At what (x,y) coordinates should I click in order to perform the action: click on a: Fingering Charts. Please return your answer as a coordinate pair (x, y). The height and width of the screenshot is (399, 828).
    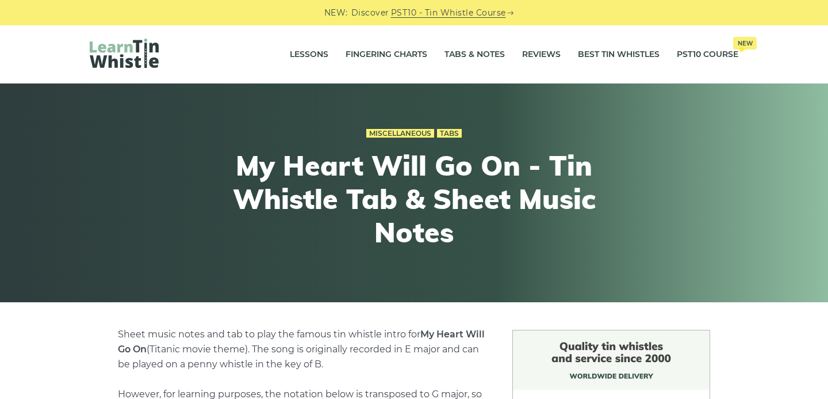
    Looking at the image, I should click on (387, 55).